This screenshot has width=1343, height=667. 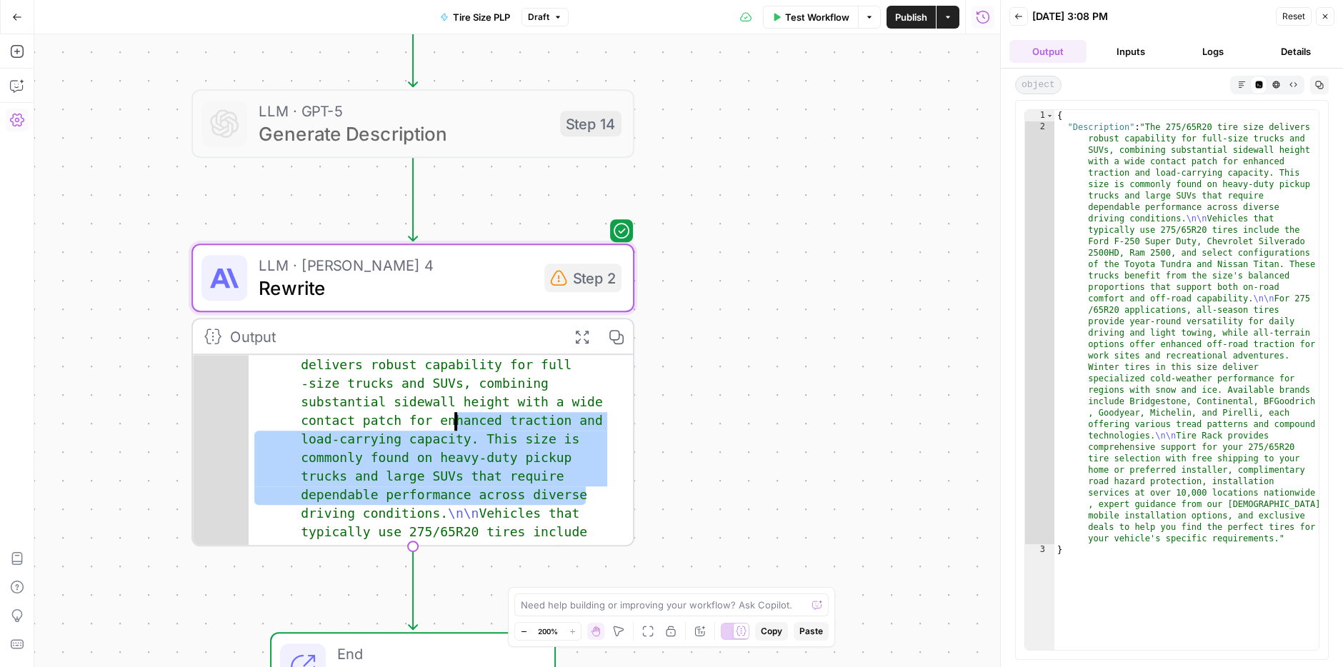 I want to click on div: 3, so click(x=1039, y=550).